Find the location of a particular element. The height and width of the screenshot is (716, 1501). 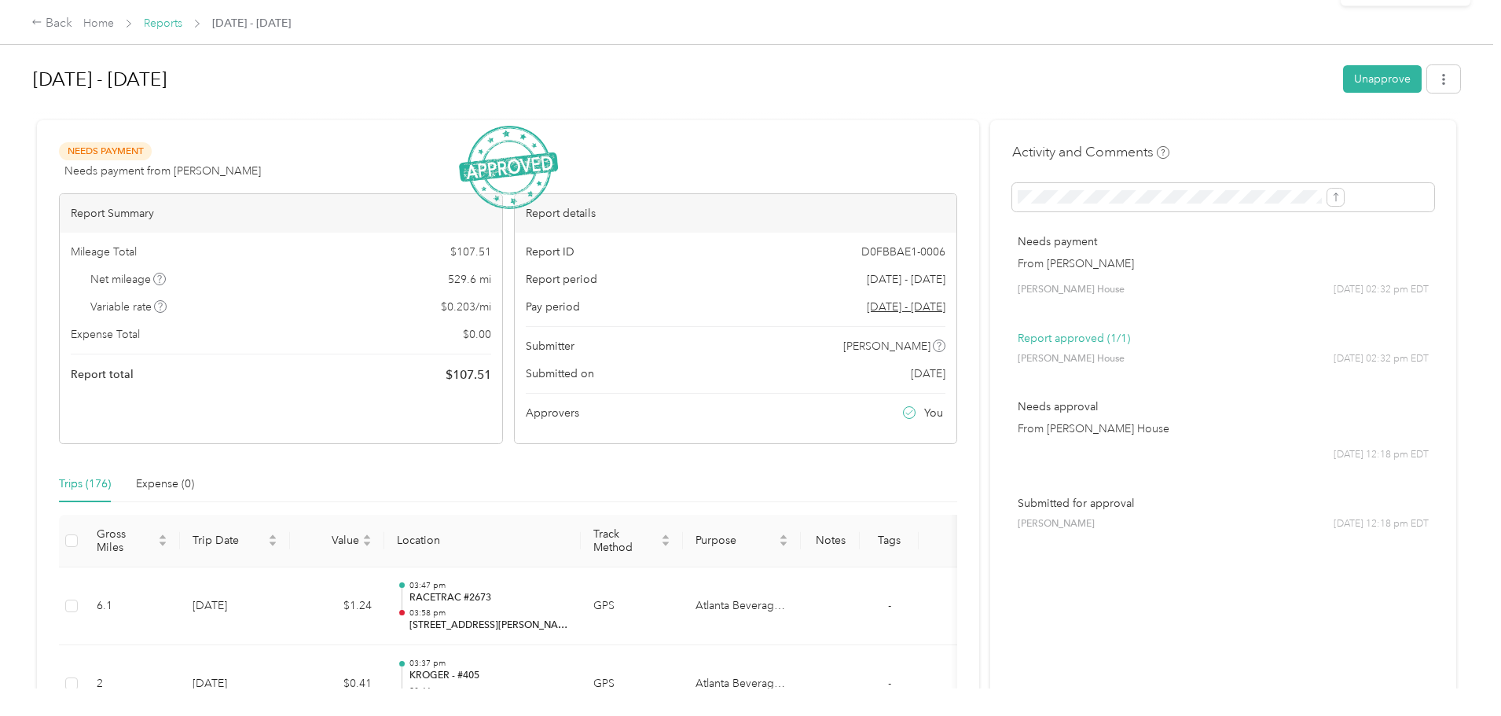

span: Submitted on is located at coordinates (559, 373).